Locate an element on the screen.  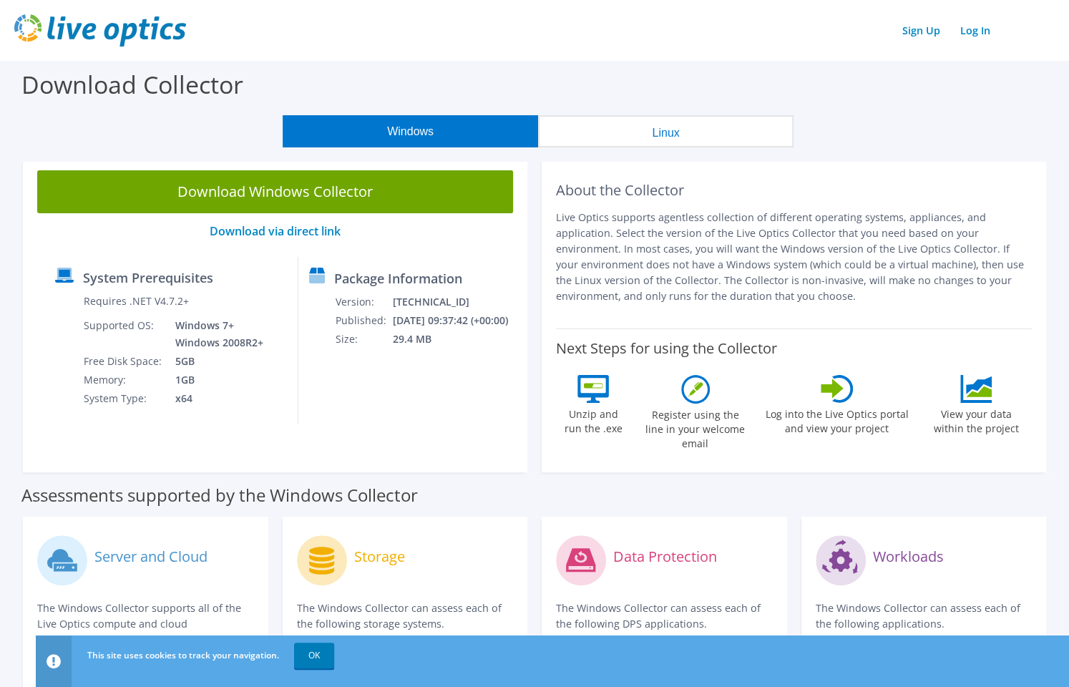
a: Sign Up is located at coordinates (921, 30).